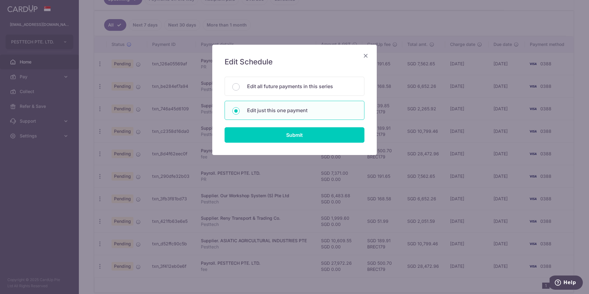 This screenshot has width=589, height=294. Describe the element at coordinates (302, 110) in the screenshot. I see `p: Edit just this one payment` at that location.